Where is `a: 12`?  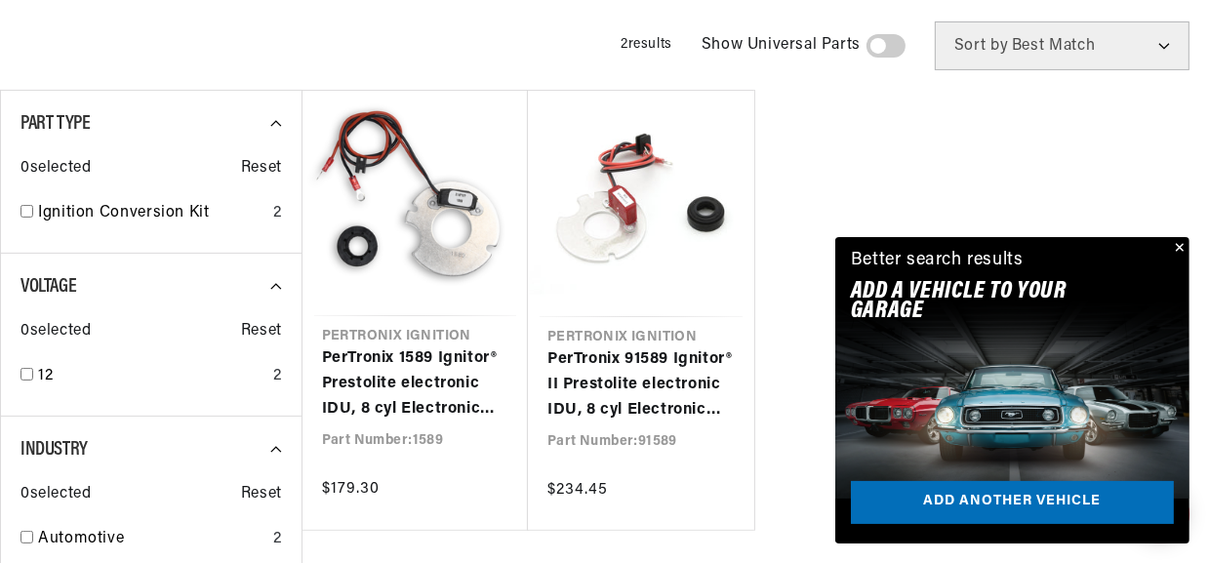
a: 12 is located at coordinates (151, 377).